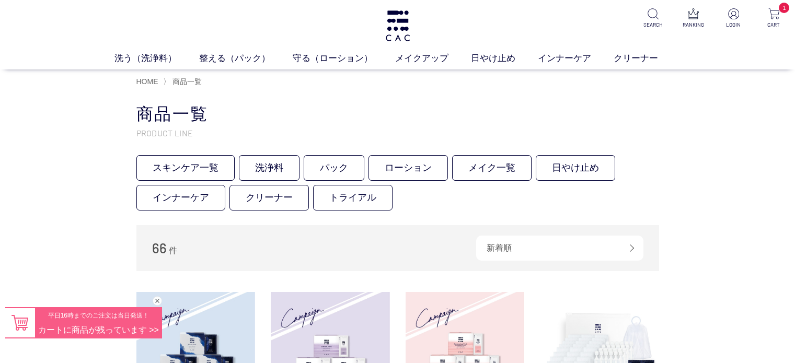 This screenshot has height=363, width=795. What do you see at coordinates (398, 133) in the screenshot?
I see `p: PRODUCT LINE` at bounding box center [398, 133].